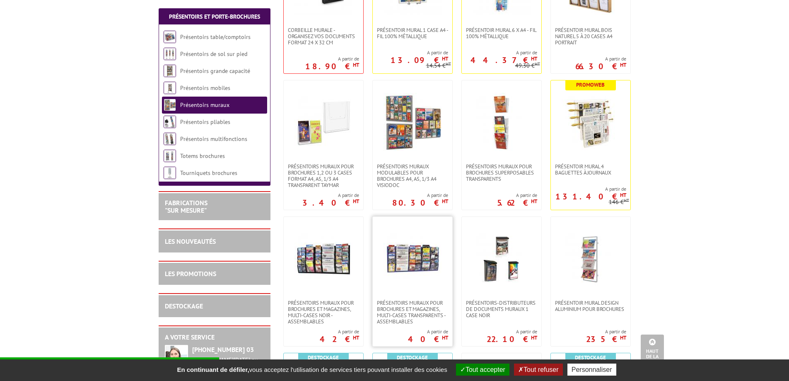  What do you see at coordinates (512, 339) in the screenshot?
I see `p: 22.10 €` at bounding box center [512, 339].